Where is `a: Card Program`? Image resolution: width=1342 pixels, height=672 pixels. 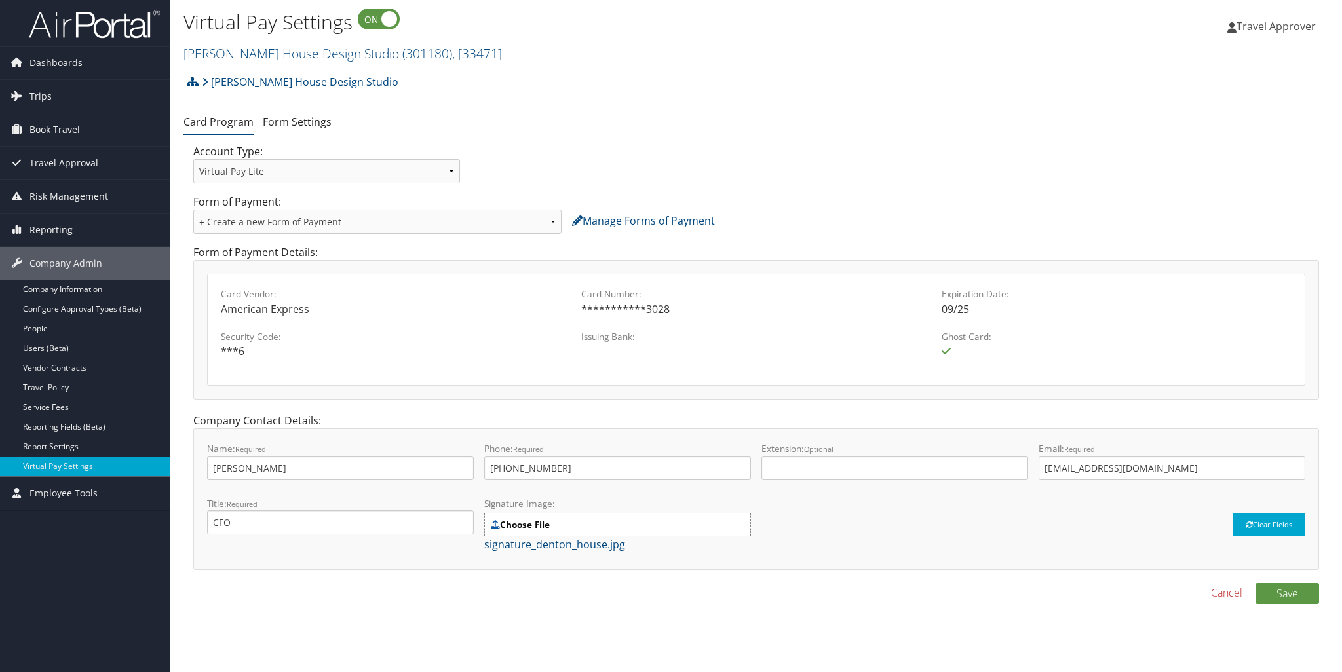 a: Card Program is located at coordinates (218, 122).